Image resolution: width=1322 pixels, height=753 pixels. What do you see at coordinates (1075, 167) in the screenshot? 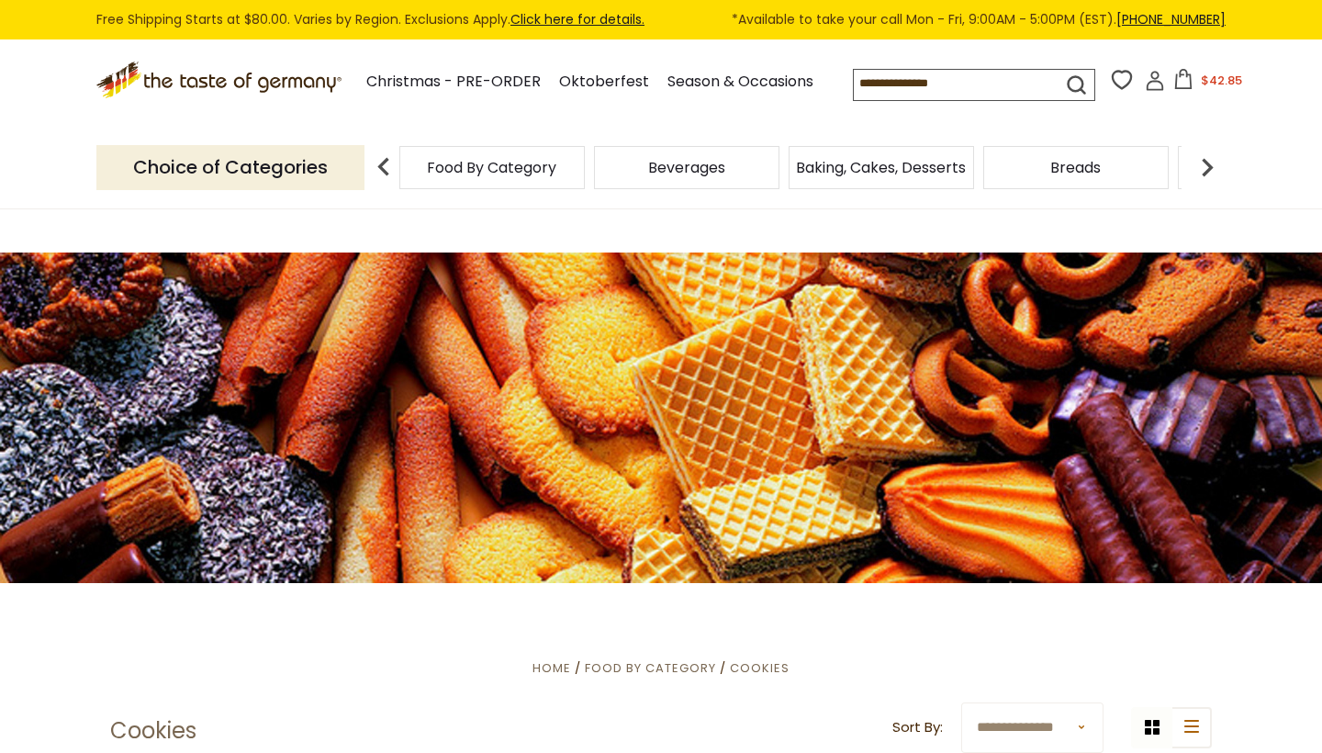
I see `a: Breads` at bounding box center [1075, 167].